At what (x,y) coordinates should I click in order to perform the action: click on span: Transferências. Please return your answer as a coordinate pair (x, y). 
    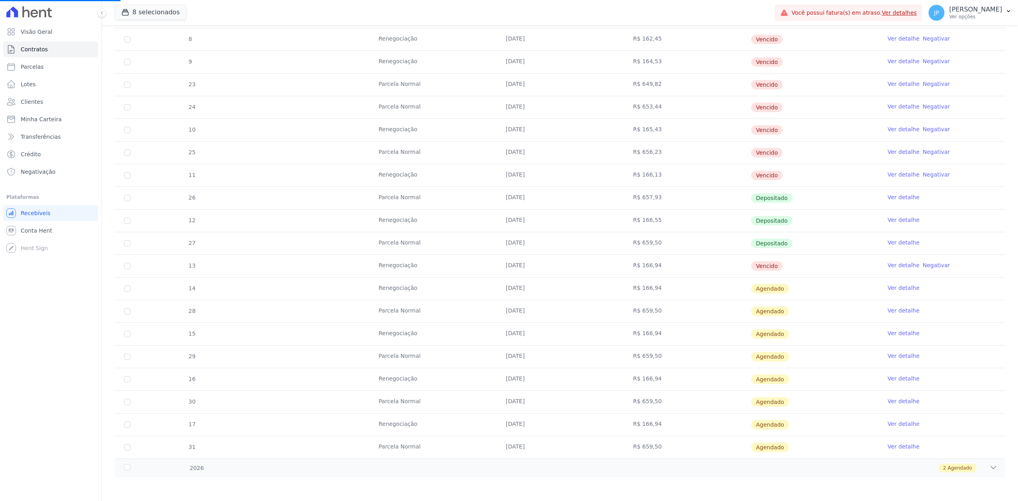
    Looking at the image, I should click on (41, 137).